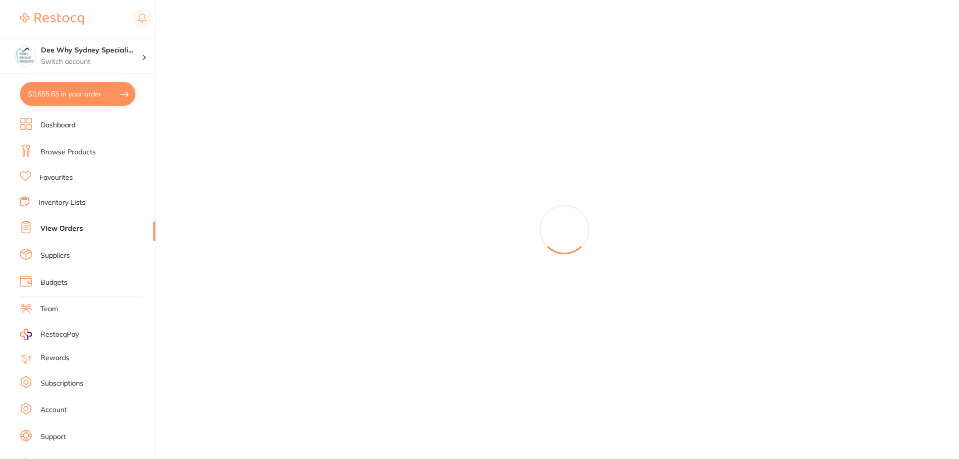  Describe the element at coordinates (91, 50) in the screenshot. I see `h4: Dee Why Sydney Specialist Periodontics` at that location.